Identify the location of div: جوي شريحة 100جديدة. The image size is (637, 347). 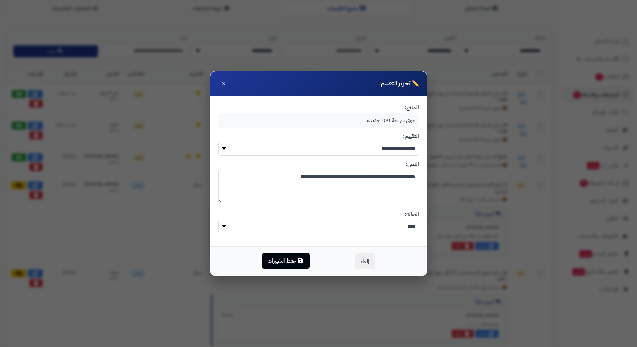
(319, 120).